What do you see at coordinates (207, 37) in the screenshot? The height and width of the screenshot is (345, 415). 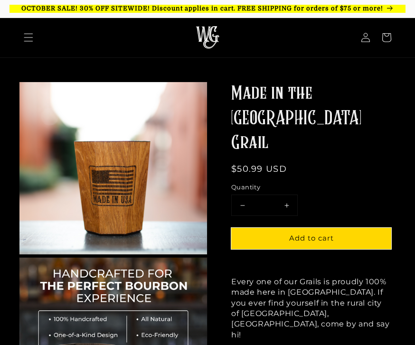 I see `img: The Whiskey Grail` at bounding box center [207, 37].